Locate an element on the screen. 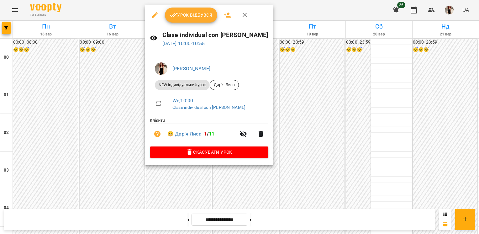 Image resolution: width=479 pixels, height=234 pixels. span: Урок відбувся is located at coordinates (191, 15).